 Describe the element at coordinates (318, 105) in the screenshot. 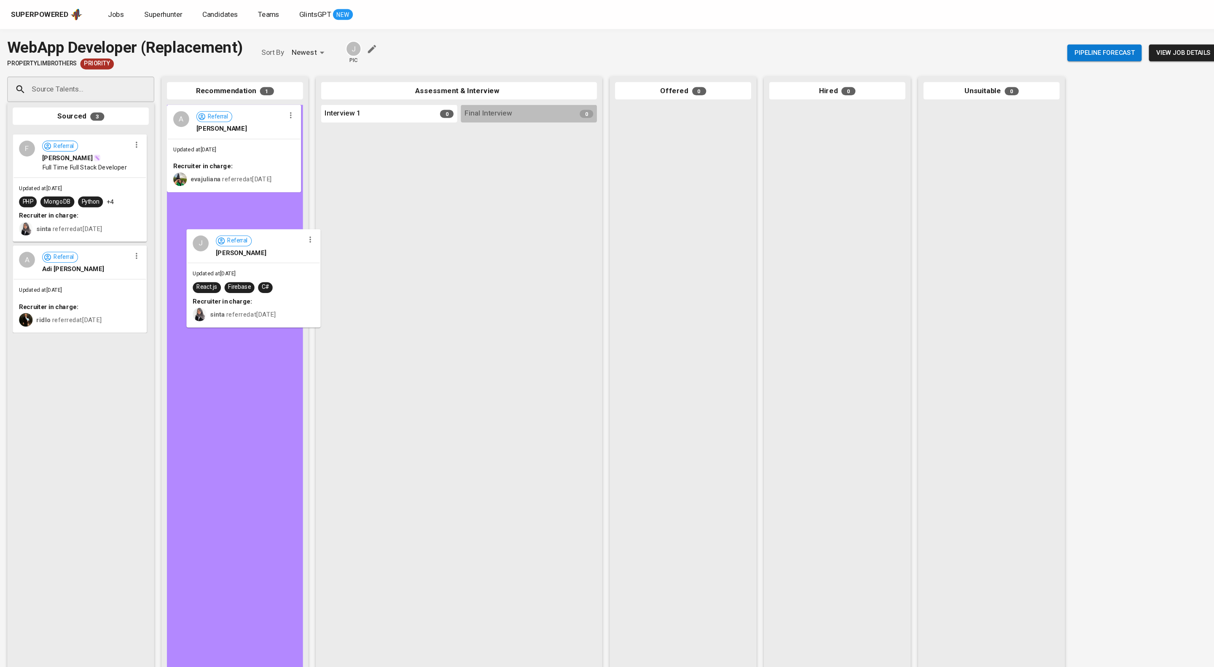

I see `span: Interview 1` at that location.